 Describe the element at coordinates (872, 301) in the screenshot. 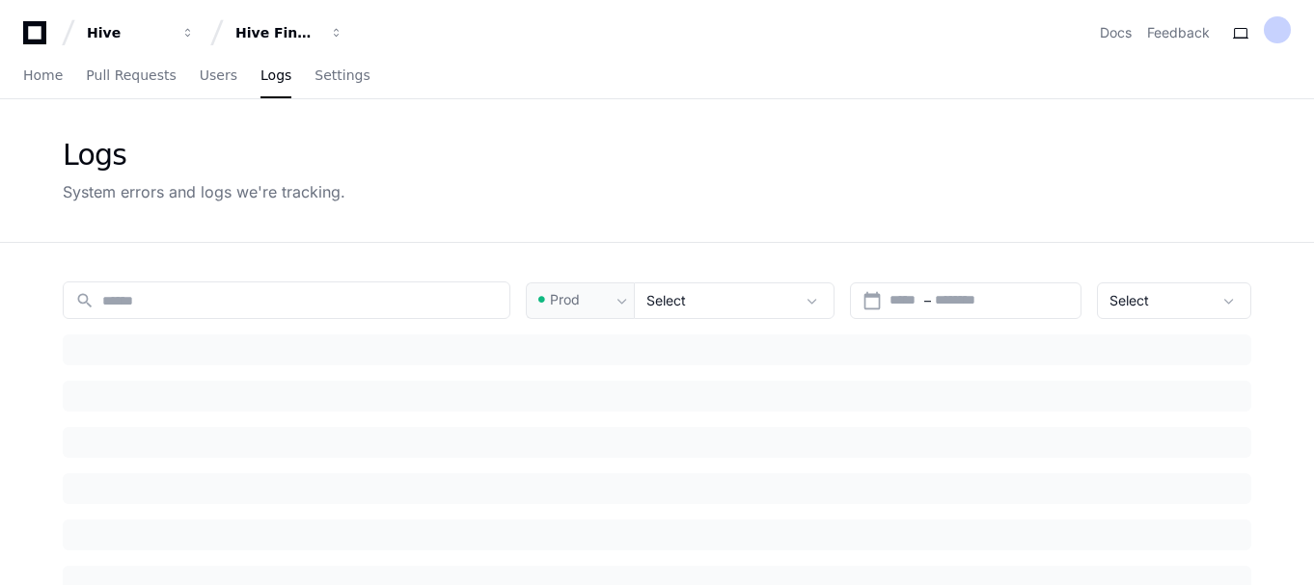

I see `mat-icon: calendar_today` at that location.